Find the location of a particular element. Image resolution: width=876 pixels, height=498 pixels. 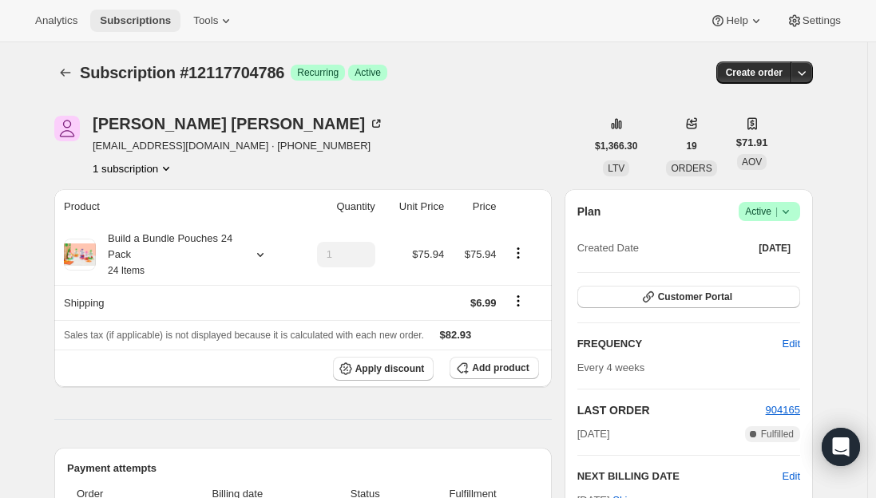

span: AOV is located at coordinates (751, 162).